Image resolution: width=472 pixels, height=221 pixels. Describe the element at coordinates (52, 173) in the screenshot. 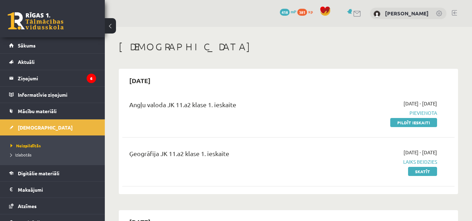

I see `a: Digitālie materiāli` at that location.